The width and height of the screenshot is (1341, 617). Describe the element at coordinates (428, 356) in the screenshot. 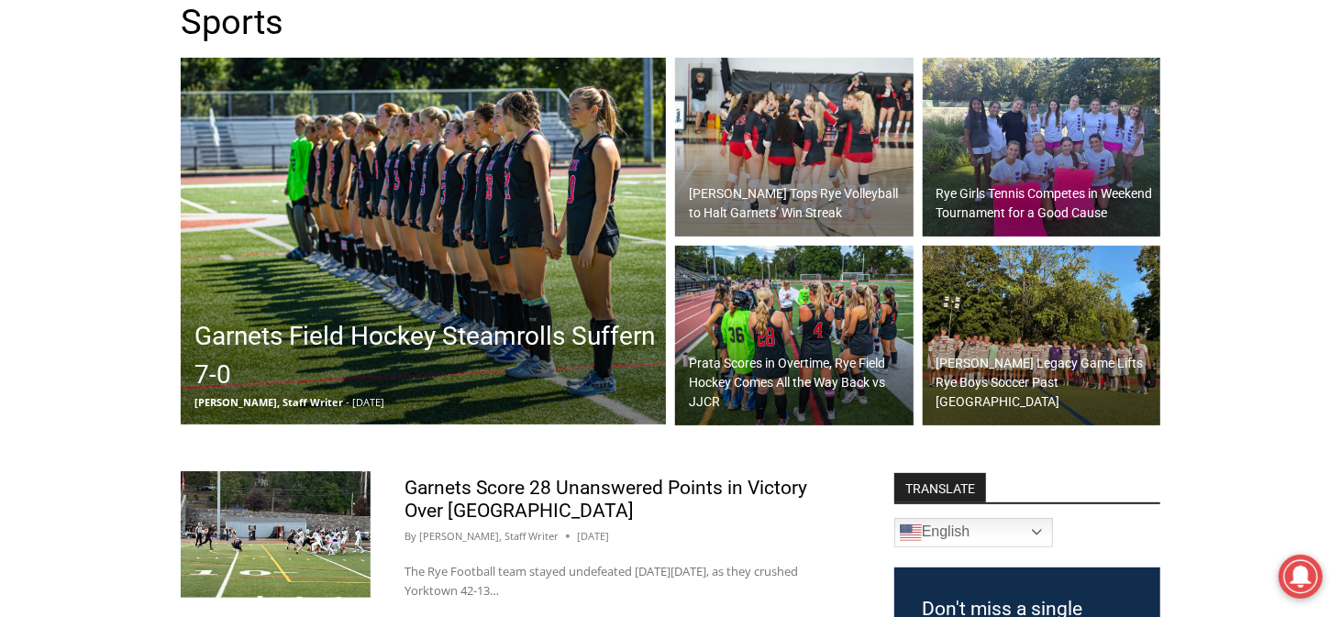

I see `h2: Garnets Field Hockey Steamrolls Suffern 7-0` at that location.